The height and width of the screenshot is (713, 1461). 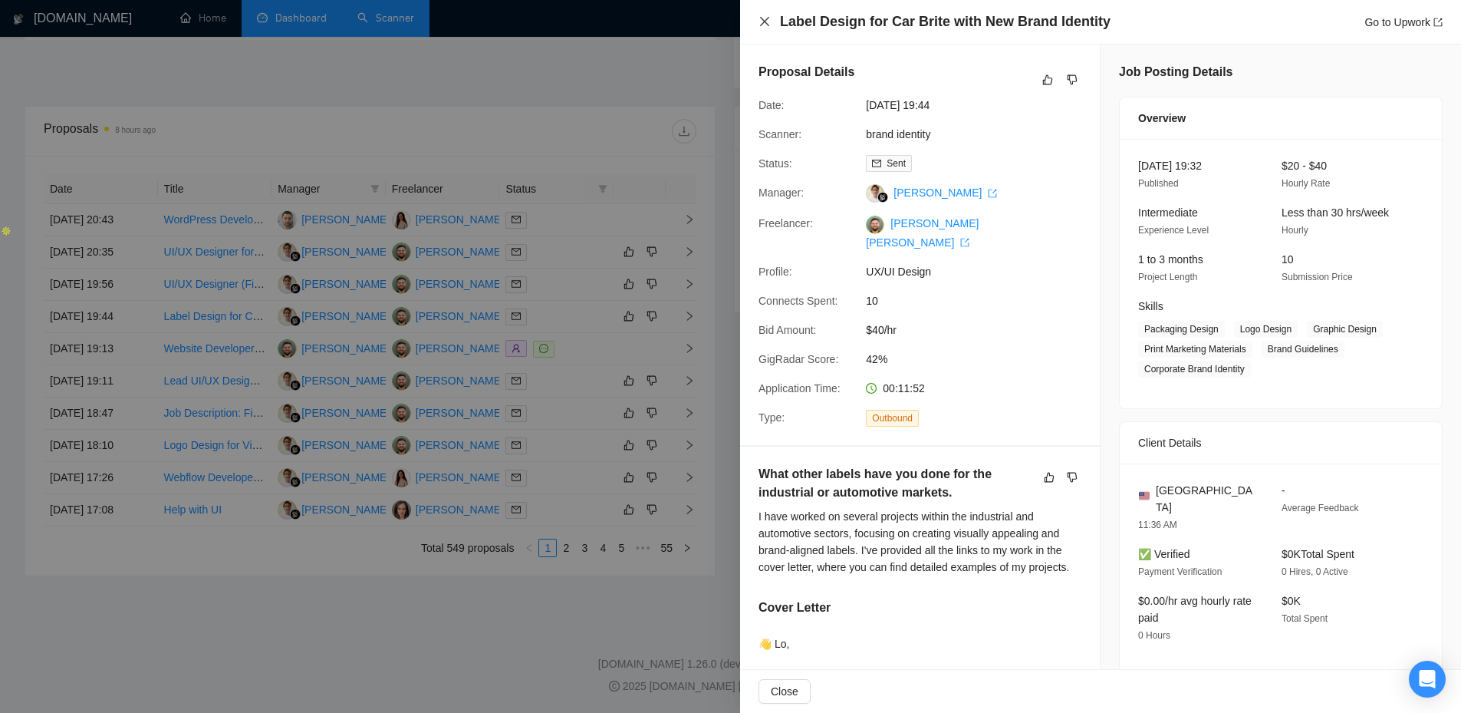 What do you see at coordinates (892, 418) in the screenshot?
I see `span: Outbound` at bounding box center [892, 418].